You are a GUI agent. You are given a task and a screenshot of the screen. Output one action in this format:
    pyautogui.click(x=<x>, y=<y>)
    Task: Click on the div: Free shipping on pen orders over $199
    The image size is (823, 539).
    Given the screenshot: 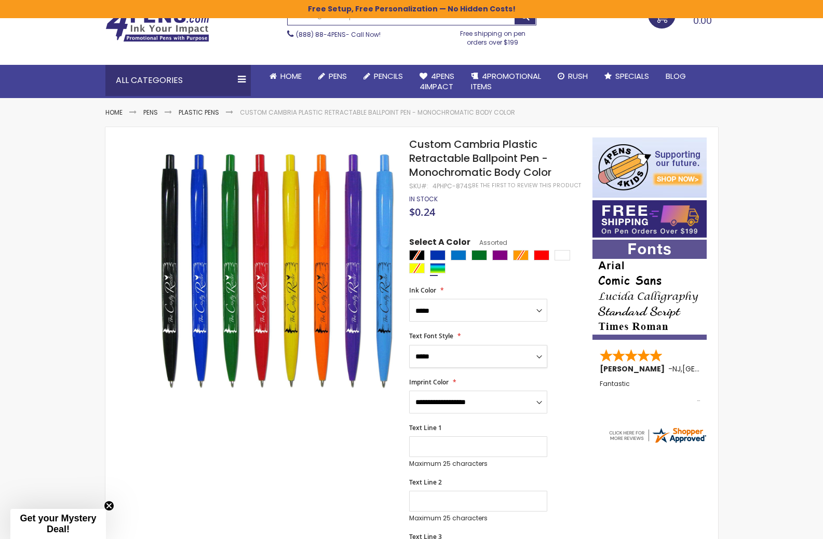 What is the action you would take?
    pyautogui.click(x=493, y=36)
    